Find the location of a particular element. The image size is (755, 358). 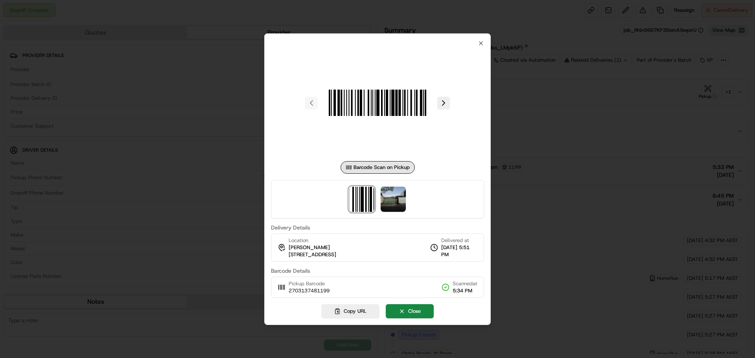

span: Delivered at is located at coordinates (459, 241).